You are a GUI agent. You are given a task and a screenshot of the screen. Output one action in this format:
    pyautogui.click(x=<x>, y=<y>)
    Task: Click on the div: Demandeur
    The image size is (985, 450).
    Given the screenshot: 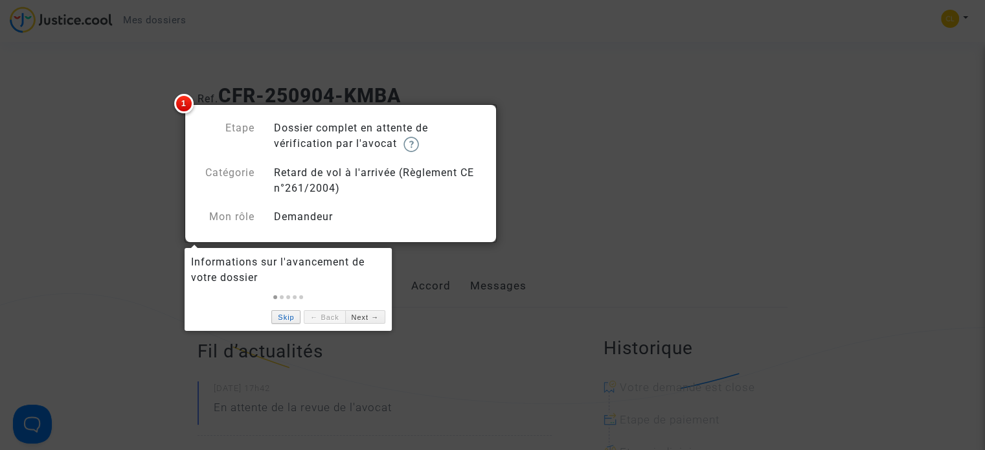 What is the action you would take?
    pyautogui.click(x=378, y=217)
    